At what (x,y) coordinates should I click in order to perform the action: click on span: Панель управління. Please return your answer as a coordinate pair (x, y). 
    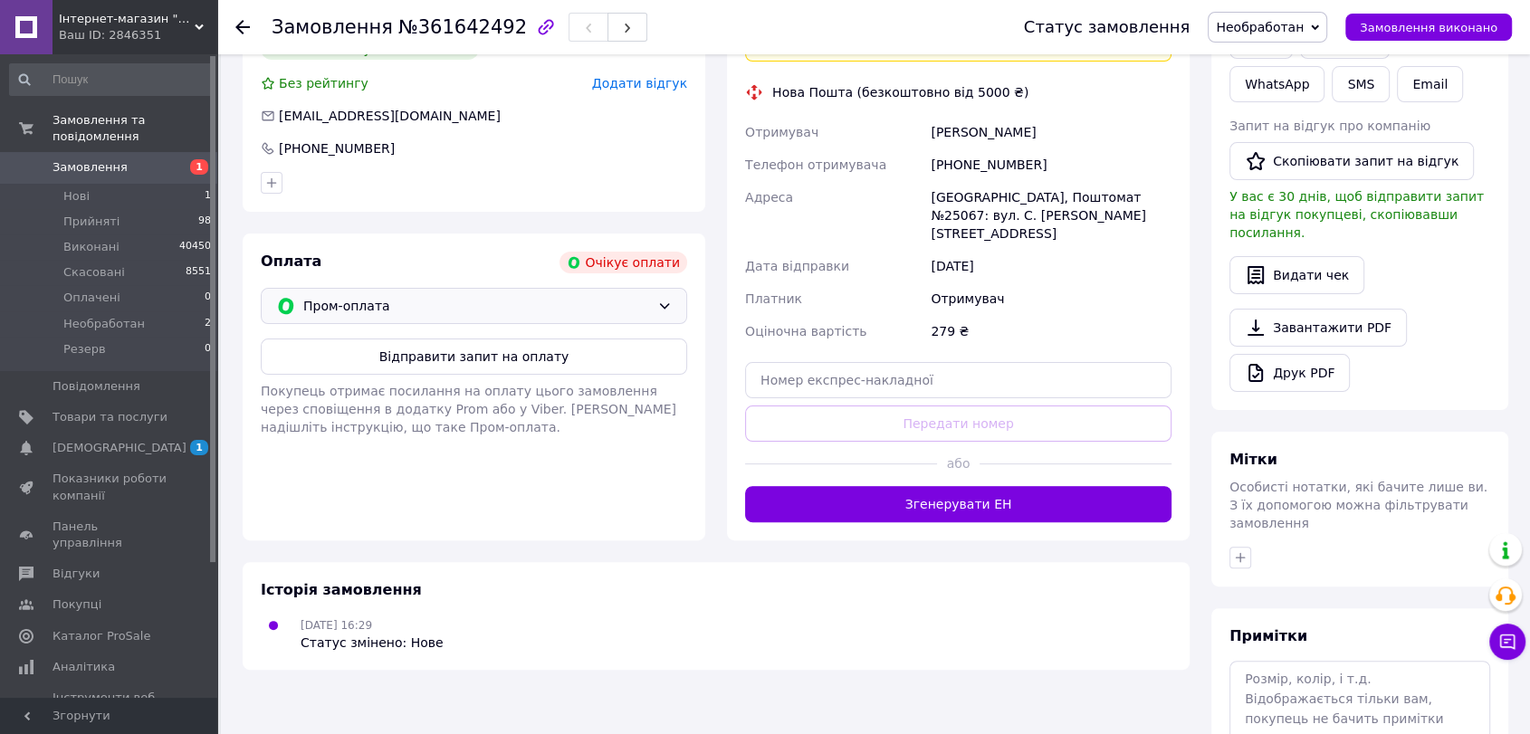
    Looking at the image, I should click on (110, 535).